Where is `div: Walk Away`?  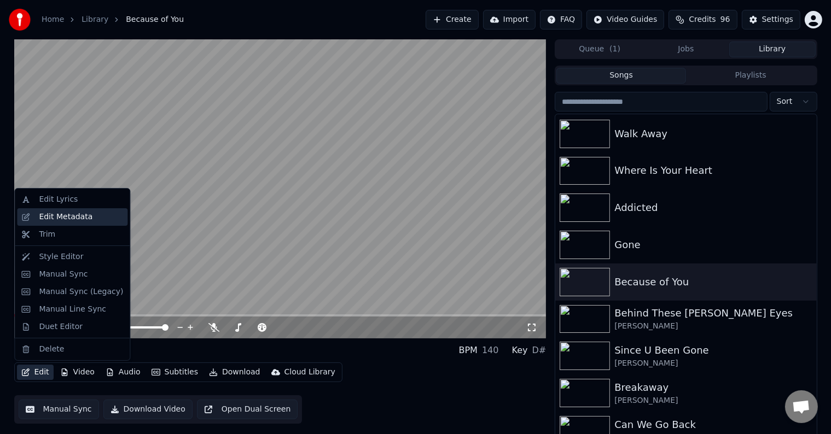
div: Walk Away is located at coordinates (713, 134).